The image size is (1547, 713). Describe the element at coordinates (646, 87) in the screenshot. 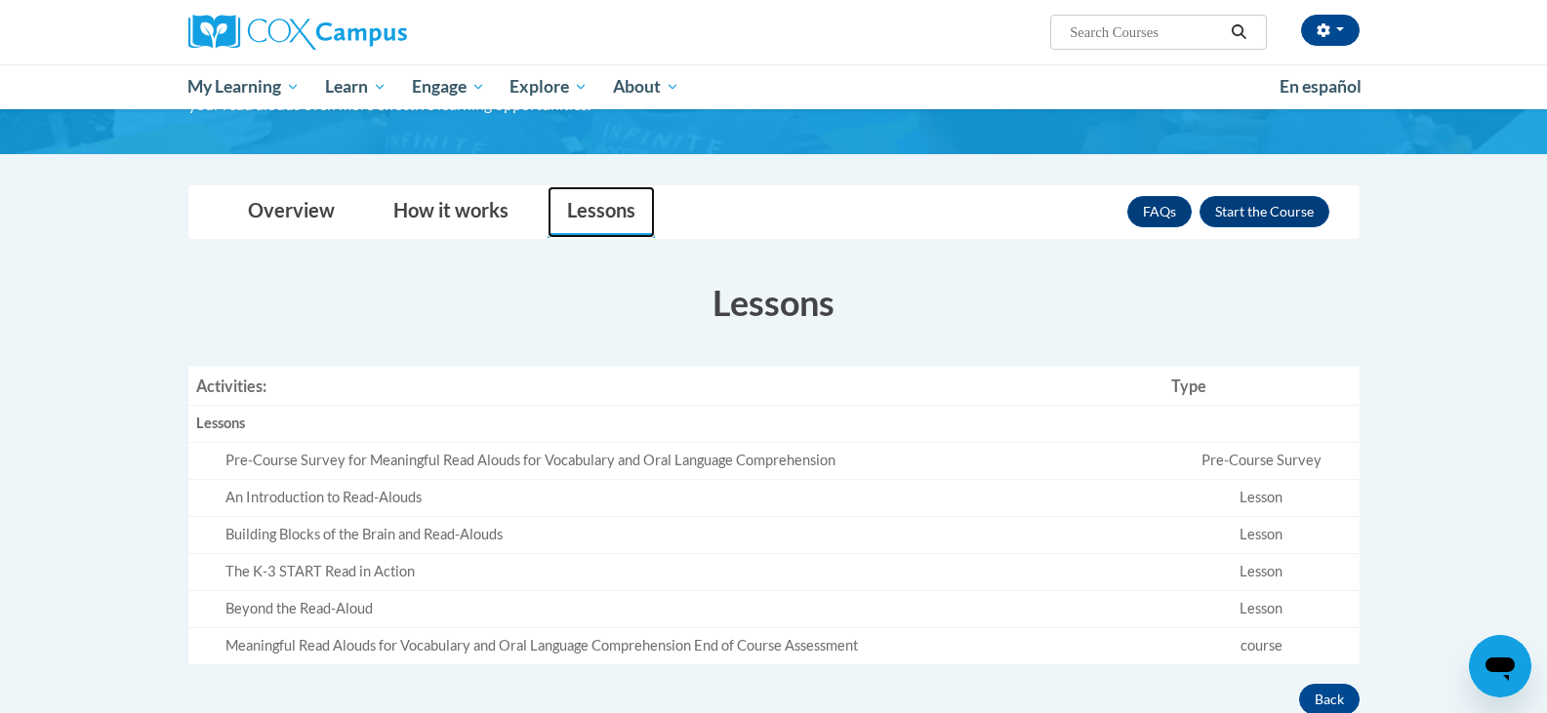

I see `span: About` at that location.